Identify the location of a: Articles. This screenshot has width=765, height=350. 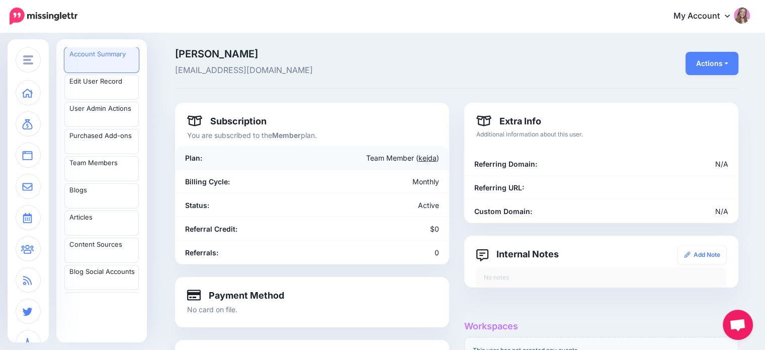
(102, 223).